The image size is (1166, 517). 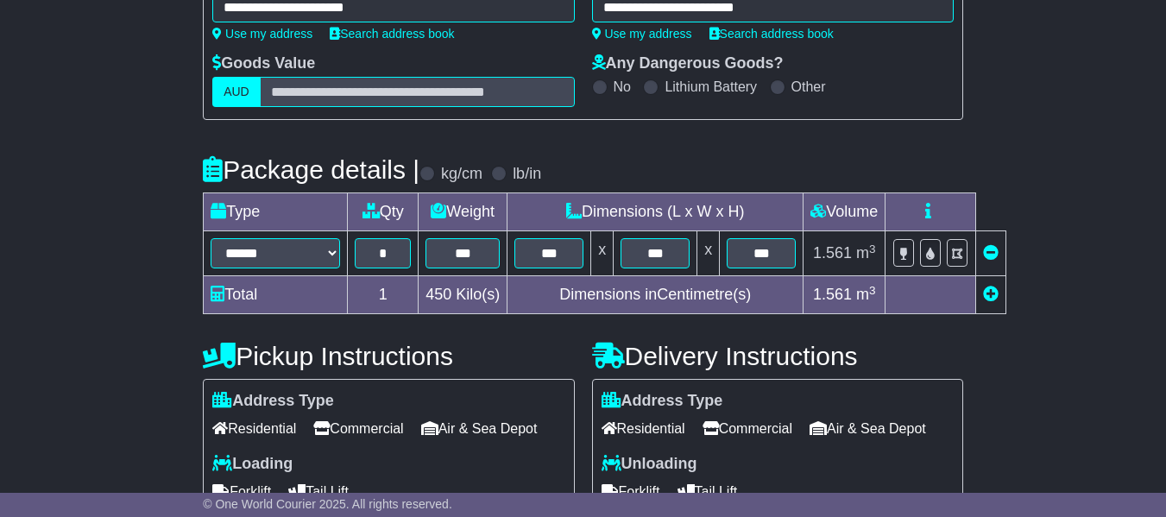 I want to click on label: Loading, so click(x=252, y=464).